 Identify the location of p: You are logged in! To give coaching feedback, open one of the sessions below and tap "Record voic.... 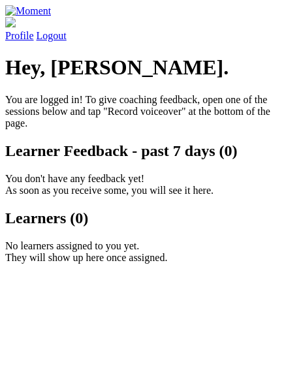
(143, 112).